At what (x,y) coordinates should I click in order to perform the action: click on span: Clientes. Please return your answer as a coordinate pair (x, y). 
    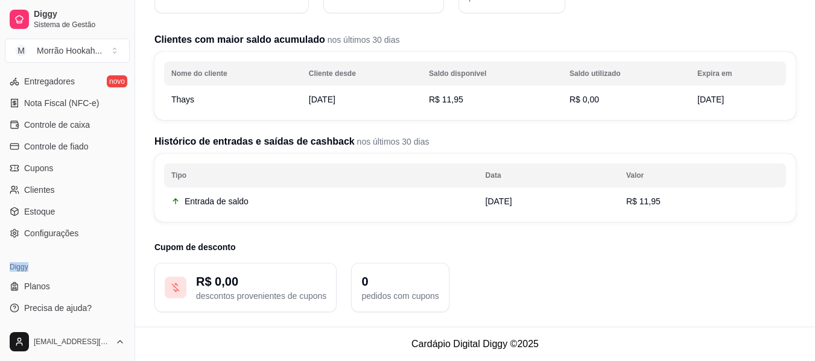
    Looking at the image, I should click on (39, 190).